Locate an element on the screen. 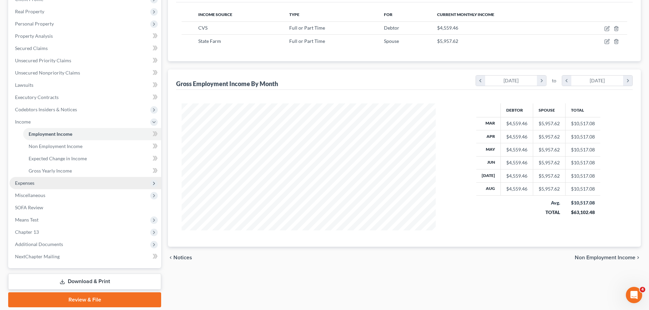  span: Additional Documents is located at coordinates (39, 244).